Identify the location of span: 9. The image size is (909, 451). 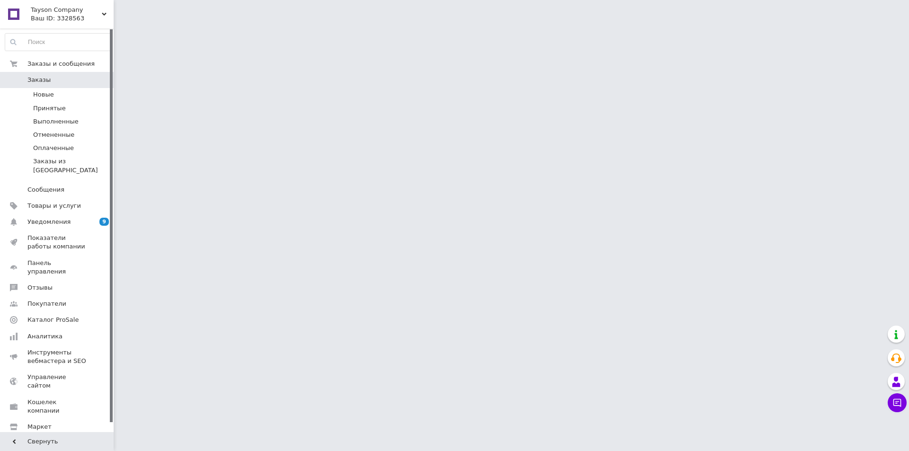
(104, 222).